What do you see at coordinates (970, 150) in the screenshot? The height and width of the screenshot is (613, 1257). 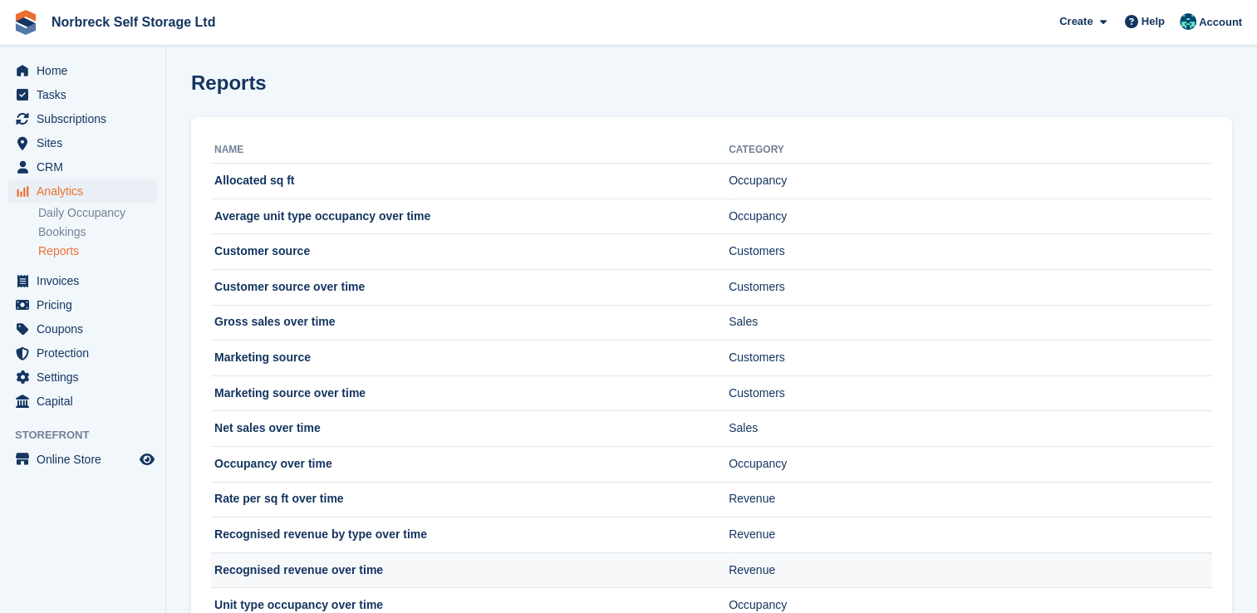 I see `th: Category` at bounding box center [970, 150].